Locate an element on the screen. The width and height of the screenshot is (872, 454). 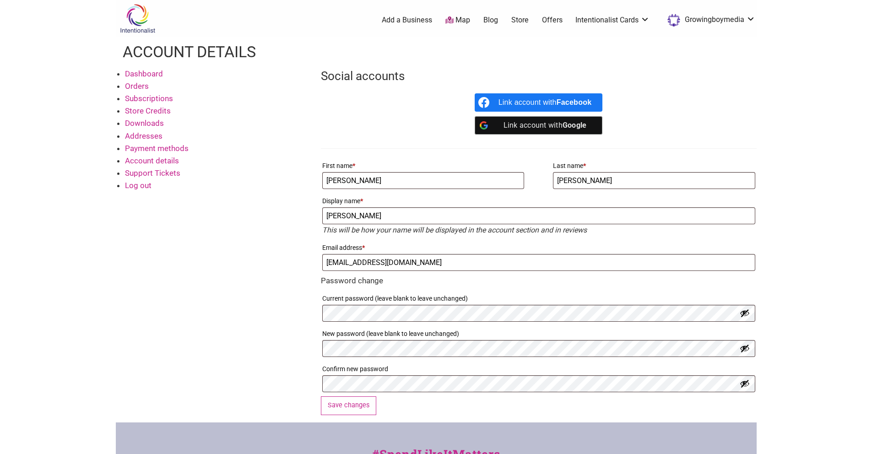
a: Add a Business is located at coordinates (407, 20).